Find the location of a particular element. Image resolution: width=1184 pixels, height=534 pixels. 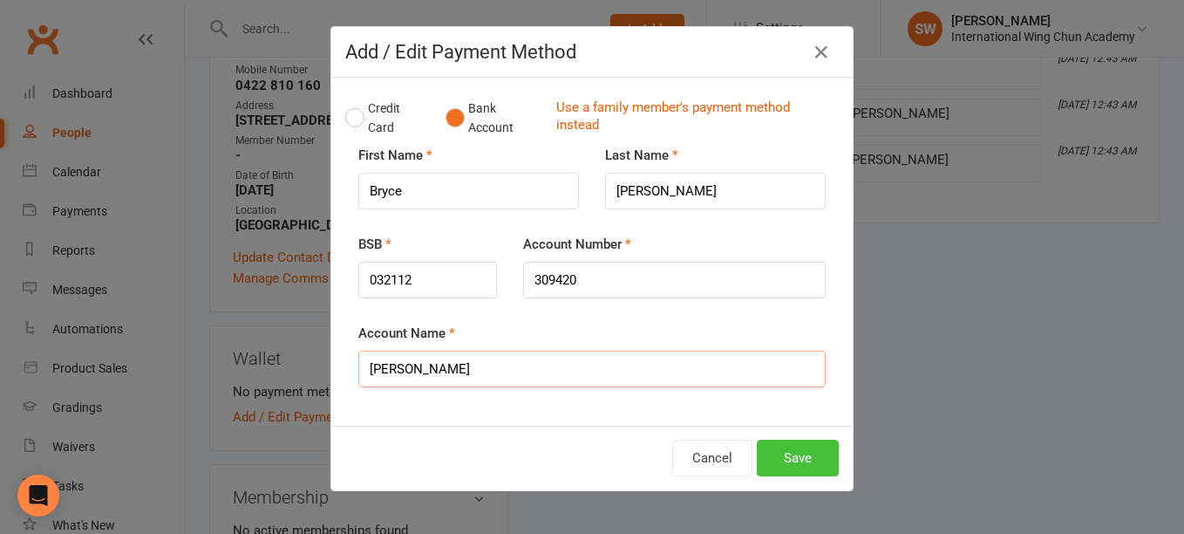

a: Use a family member's payment method instead is located at coordinates (693, 118).